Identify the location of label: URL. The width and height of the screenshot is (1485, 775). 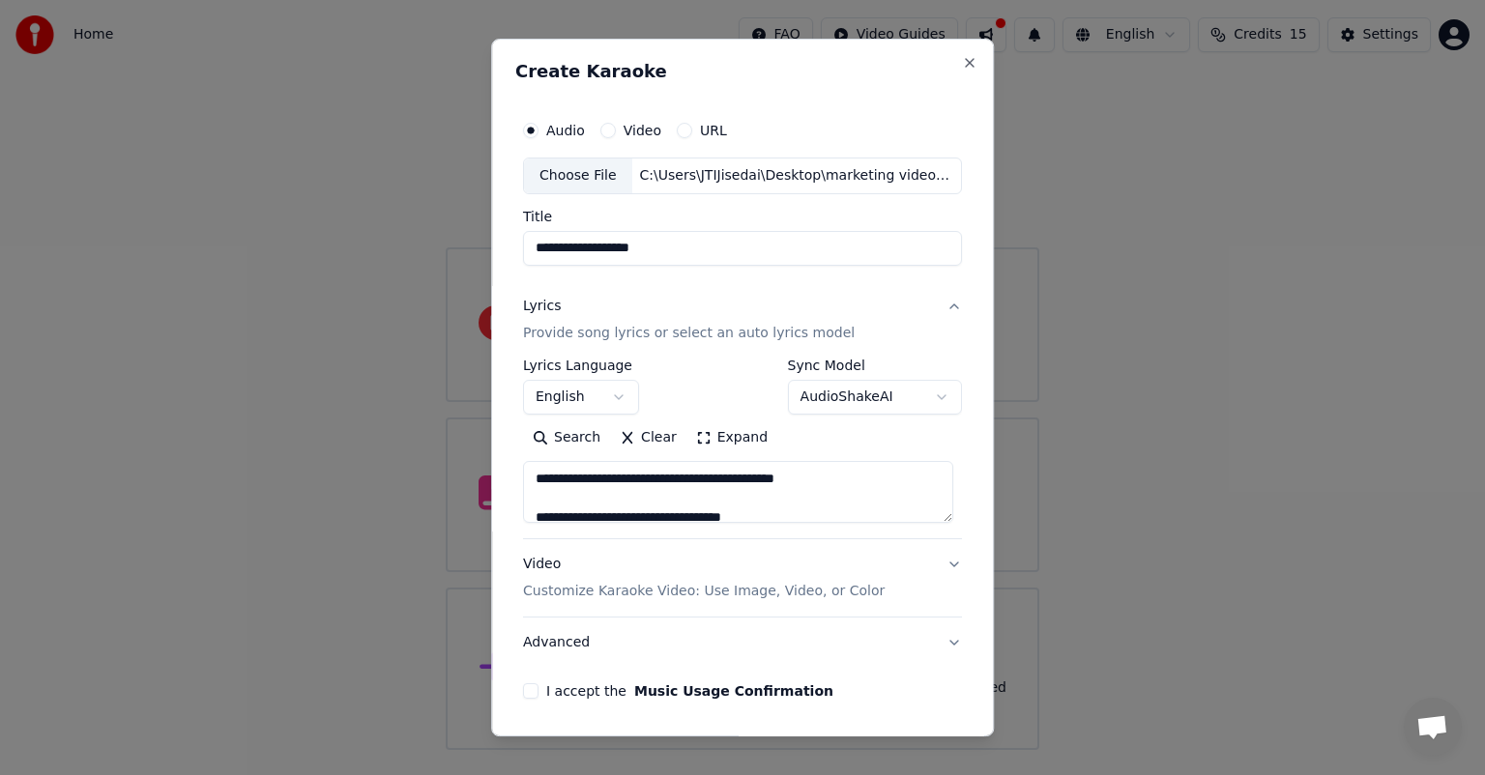
(713, 130).